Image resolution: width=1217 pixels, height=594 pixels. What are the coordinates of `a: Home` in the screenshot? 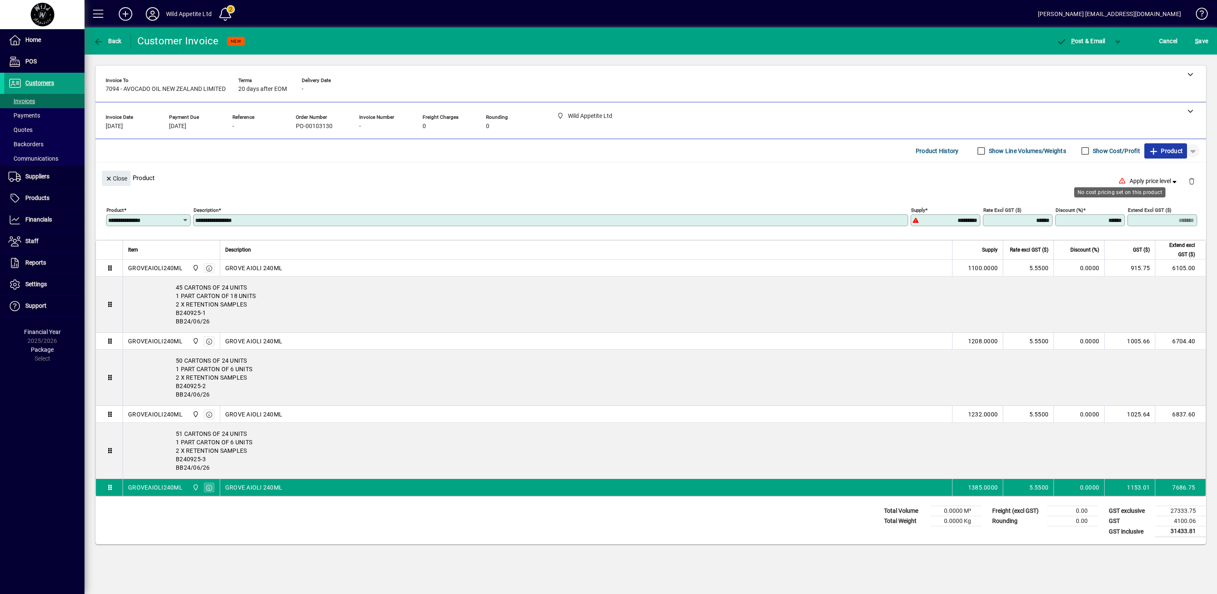 It's located at (44, 40).